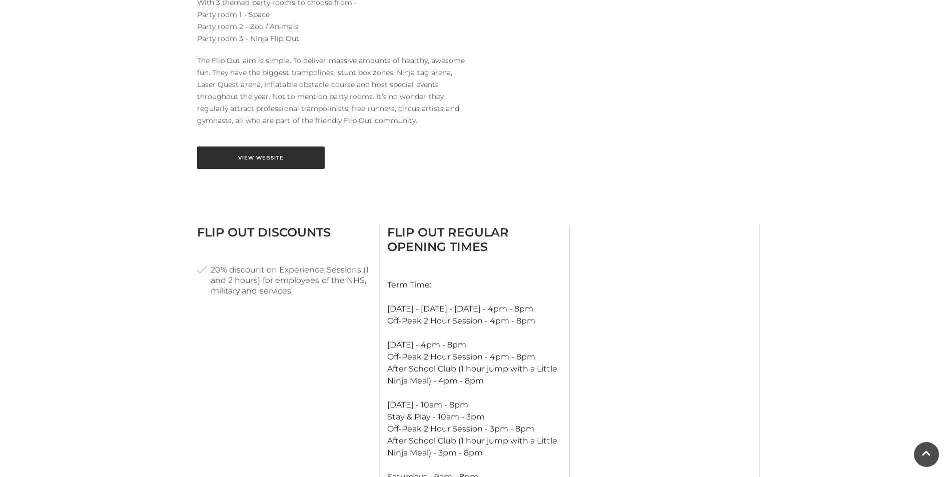  What do you see at coordinates (261, 158) in the screenshot?
I see `a: View Website` at bounding box center [261, 158].